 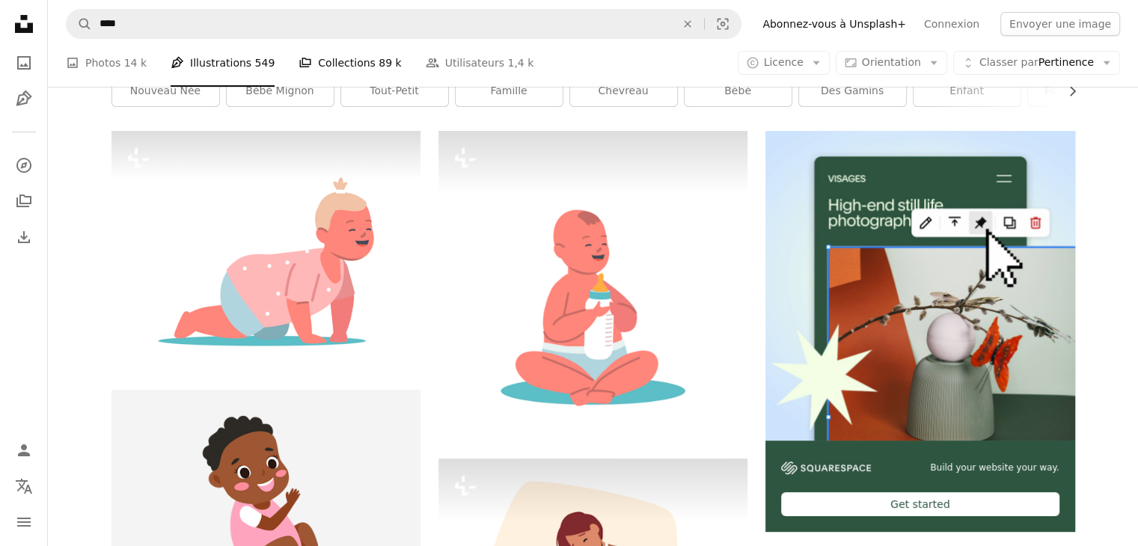 I want to click on a: Utilisateurs 1,4 k, so click(x=479, y=63).